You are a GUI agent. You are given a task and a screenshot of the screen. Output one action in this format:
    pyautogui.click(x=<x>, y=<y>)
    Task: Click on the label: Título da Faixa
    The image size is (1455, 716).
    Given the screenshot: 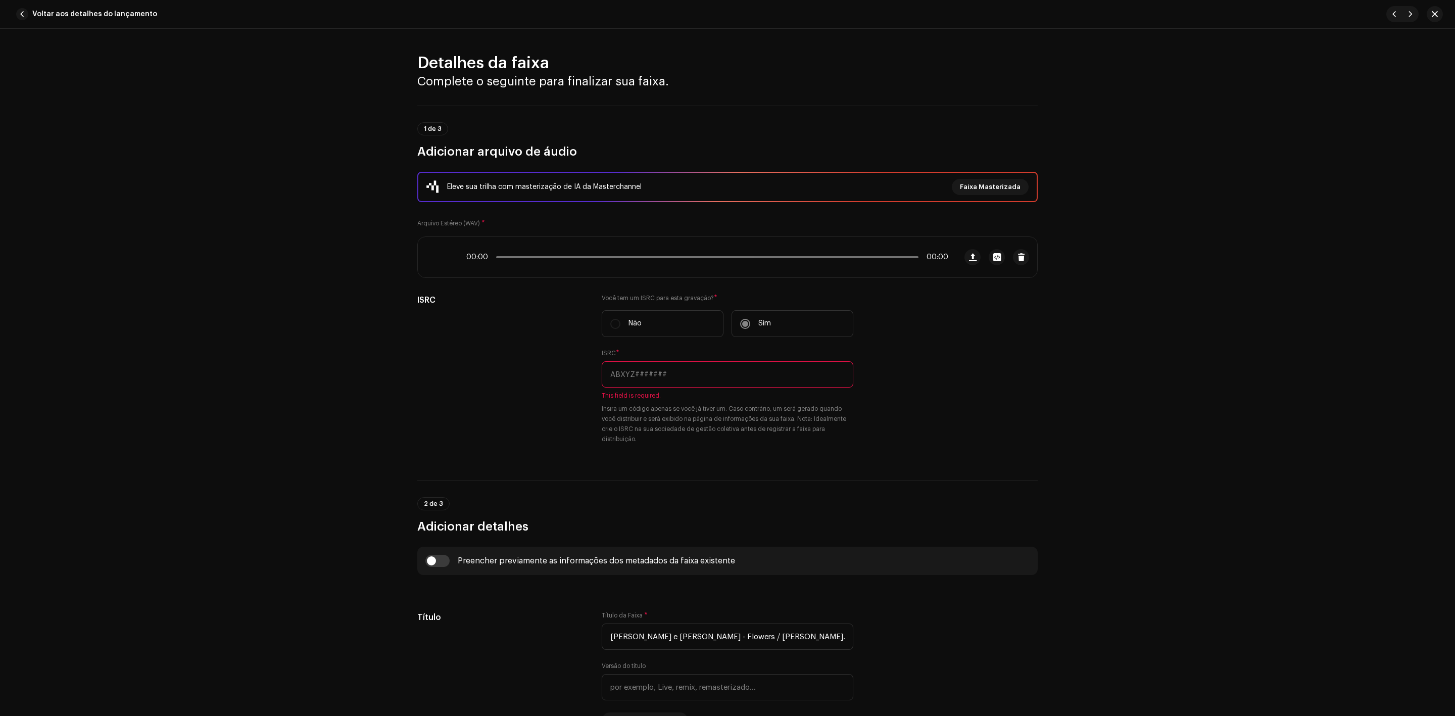 What is the action you would take?
    pyautogui.click(x=624, y=615)
    